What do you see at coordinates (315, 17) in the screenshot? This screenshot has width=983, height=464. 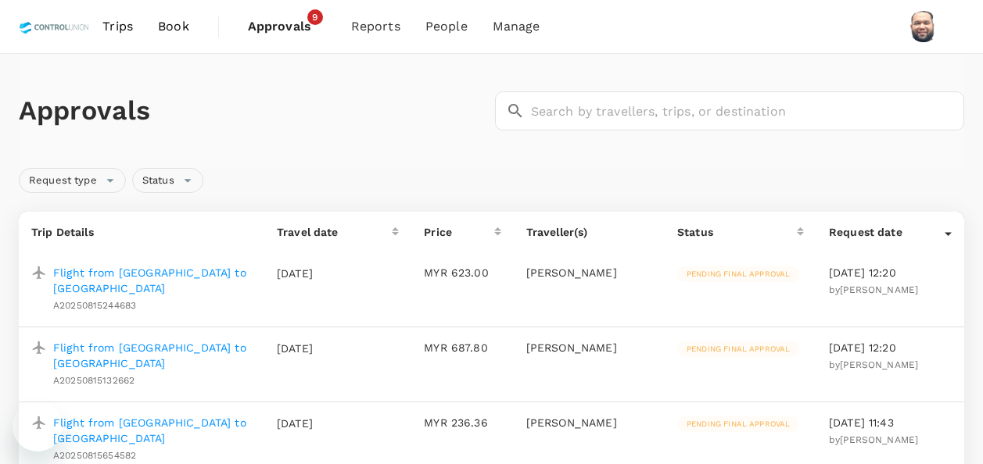 I see `span: 9` at bounding box center [315, 17].